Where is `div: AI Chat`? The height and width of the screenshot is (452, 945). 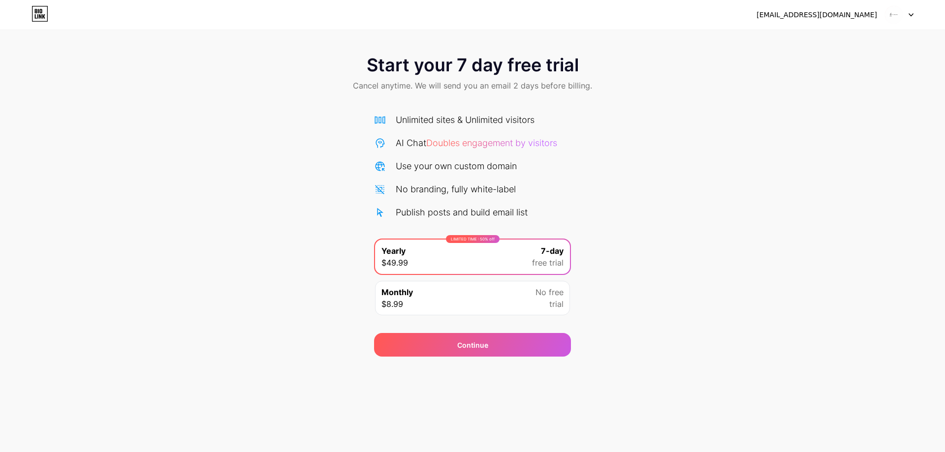
div: AI Chat is located at coordinates (477, 143).